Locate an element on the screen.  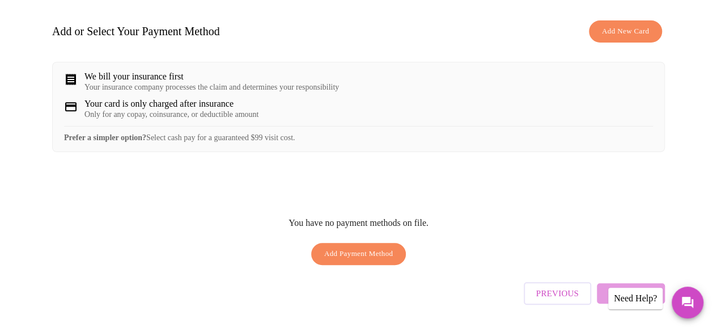
div: Need Help? is located at coordinates (636, 298).